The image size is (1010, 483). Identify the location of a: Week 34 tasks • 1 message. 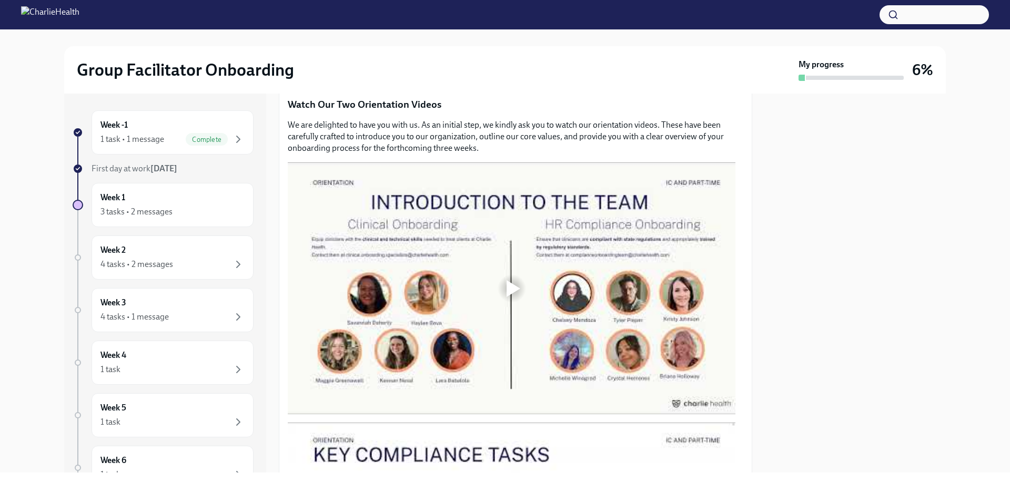
(163, 310).